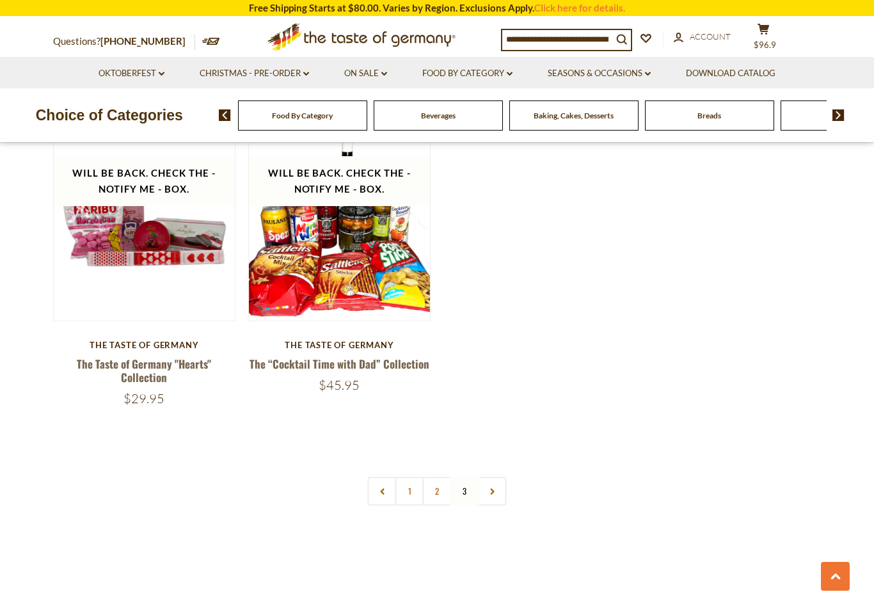 This screenshot has height=608, width=874. Describe the element at coordinates (838, 115) in the screenshot. I see `img: next arrow` at that location.